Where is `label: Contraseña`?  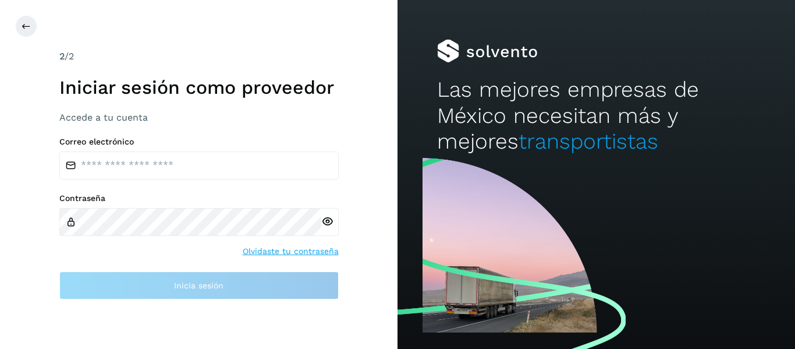 label: Contraseña is located at coordinates (199, 198).